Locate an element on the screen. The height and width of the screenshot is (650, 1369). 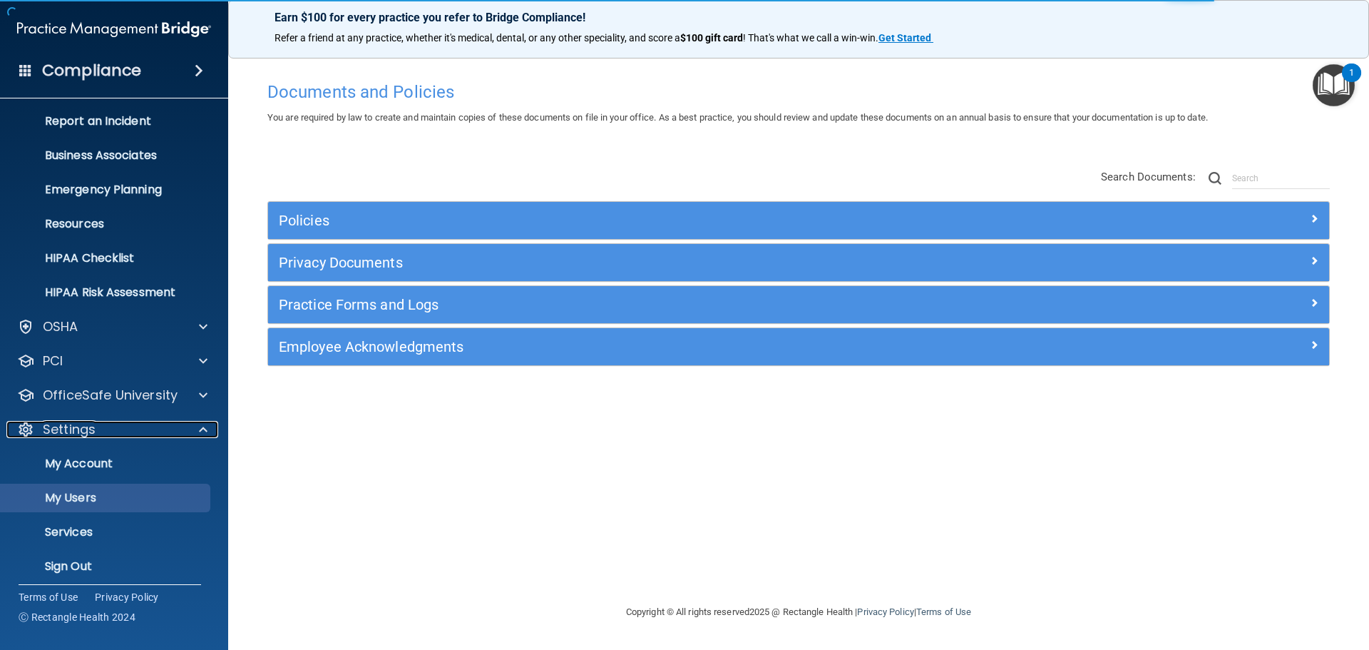
div: Copyright © All rights reserved 2025 @ Rectangle Health | | is located at coordinates (799, 612).